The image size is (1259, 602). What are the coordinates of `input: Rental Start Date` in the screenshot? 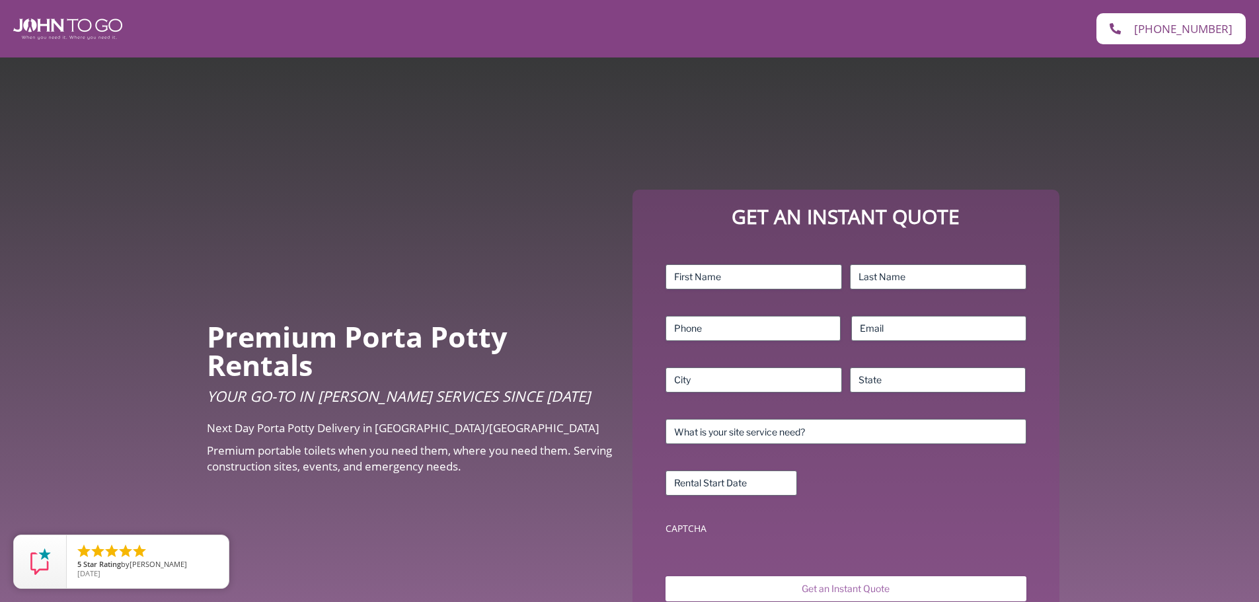 It's located at (731, 483).